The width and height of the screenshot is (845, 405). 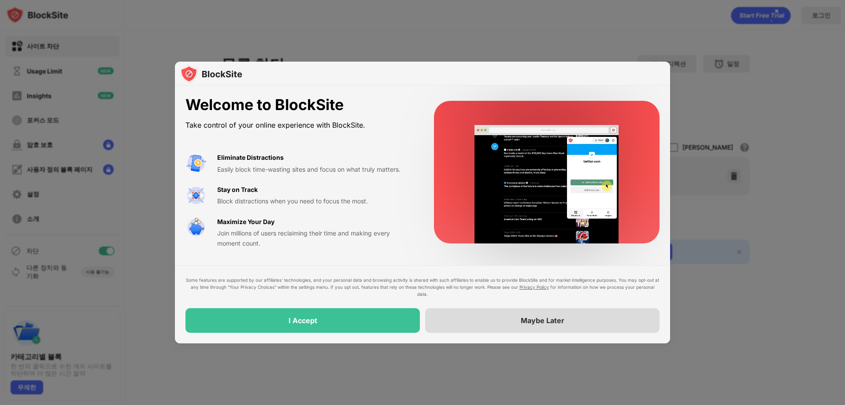 I want to click on img: value-safe-time.svg, so click(x=196, y=228).